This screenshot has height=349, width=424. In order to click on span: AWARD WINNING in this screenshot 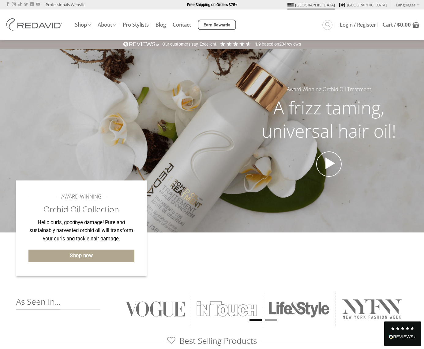, I will do `click(81, 197)`.